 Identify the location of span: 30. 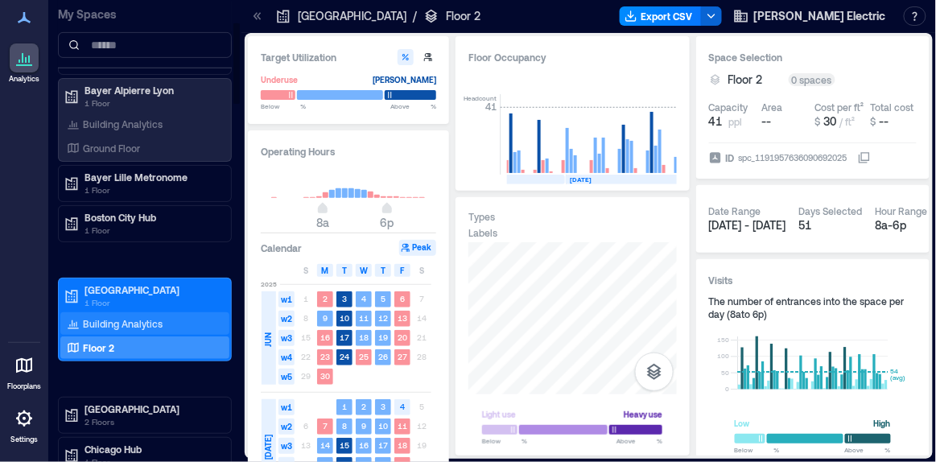
(830, 121).